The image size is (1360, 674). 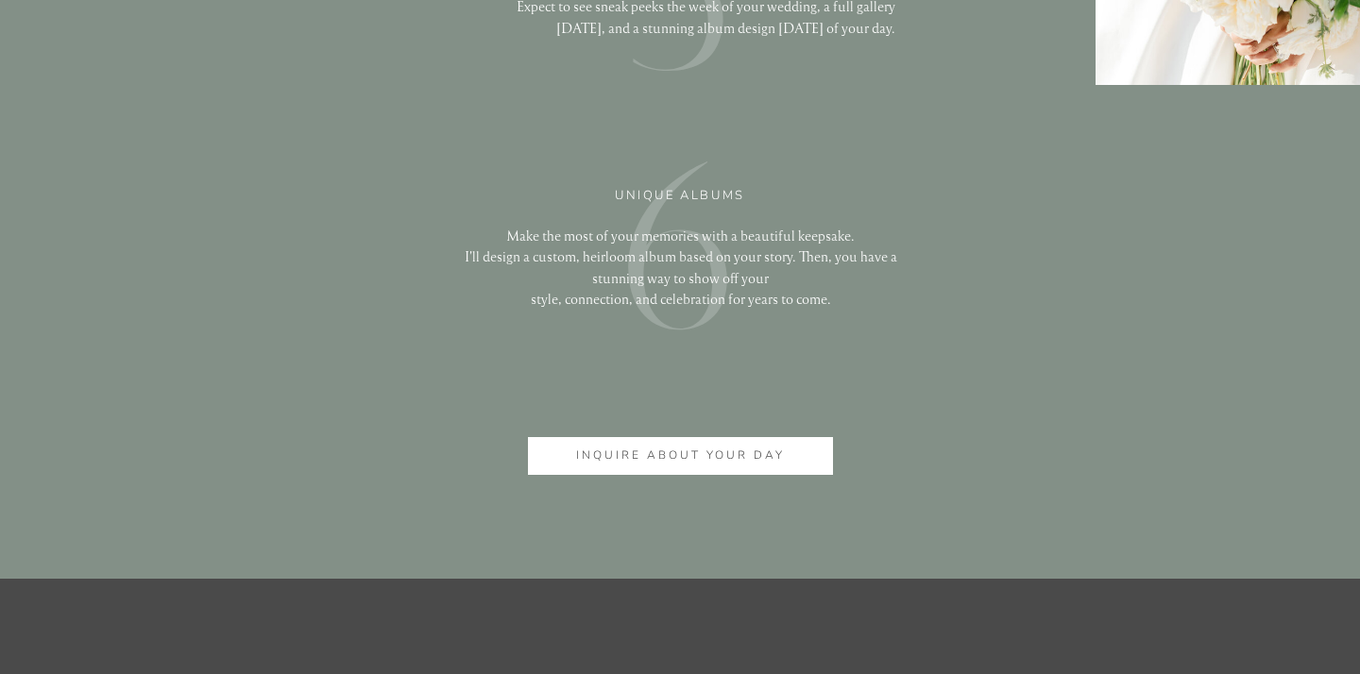 What do you see at coordinates (680, 456) in the screenshot?
I see `p: inquire about your day` at bounding box center [680, 456].